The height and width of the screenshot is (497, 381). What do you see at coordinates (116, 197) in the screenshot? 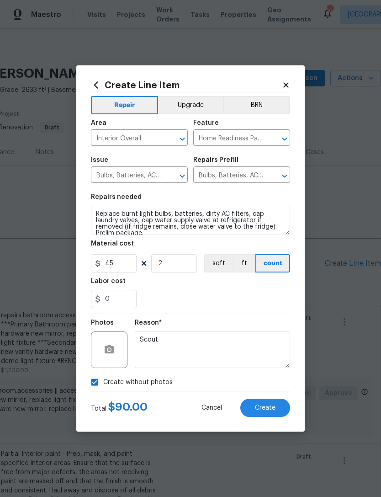
I see `h5: Repairs needed` at bounding box center [116, 197].